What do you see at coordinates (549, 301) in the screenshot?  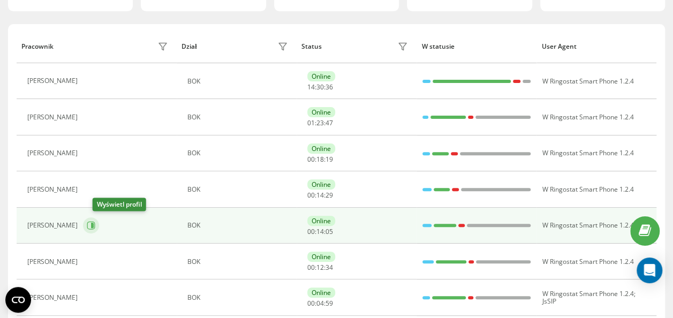 I see `span: JsSIP` at bounding box center [549, 301].